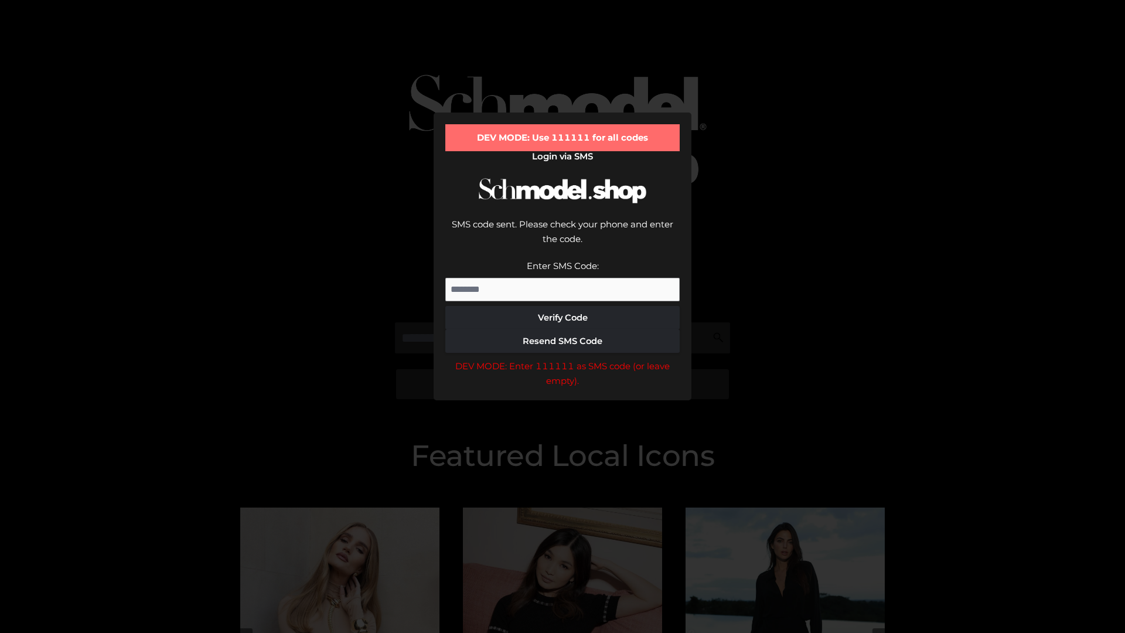 The height and width of the screenshot is (633, 1125). I want to click on label: Enter SMS Code:, so click(562, 265).